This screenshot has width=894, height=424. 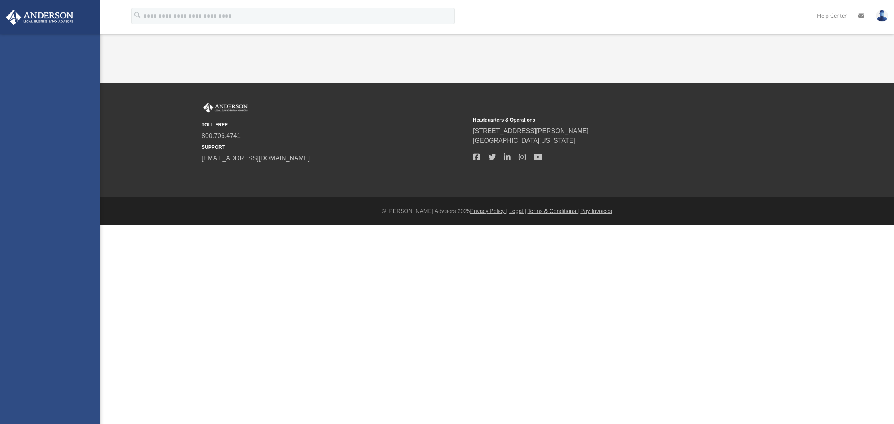 I want to click on a: Legal |, so click(x=518, y=211).